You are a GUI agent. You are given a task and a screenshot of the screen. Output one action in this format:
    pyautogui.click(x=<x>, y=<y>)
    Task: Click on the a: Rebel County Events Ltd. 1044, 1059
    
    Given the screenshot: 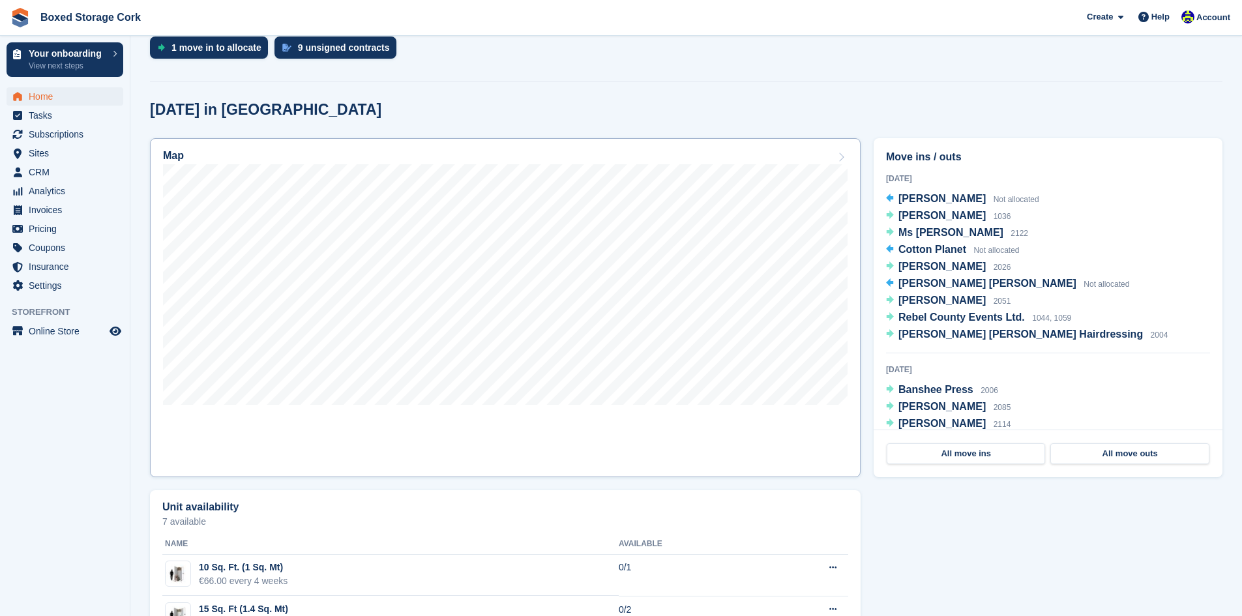 What is the action you would take?
    pyautogui.click(x=979, y=318)
    